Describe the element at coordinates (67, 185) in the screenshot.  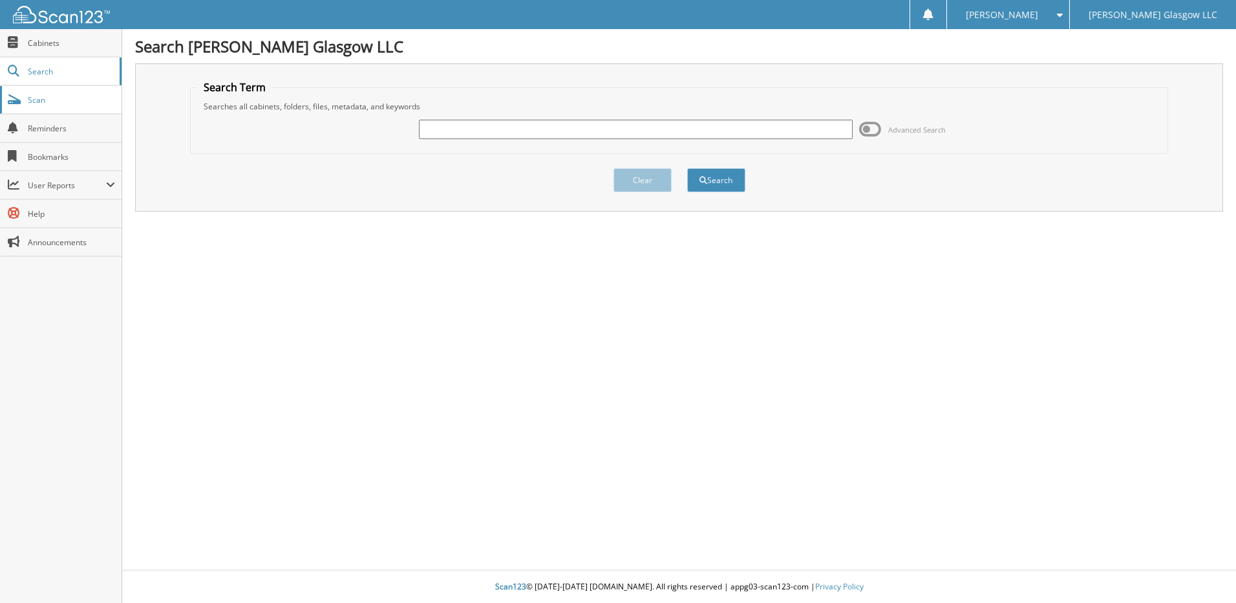
I see `span: User Reports` at that location.